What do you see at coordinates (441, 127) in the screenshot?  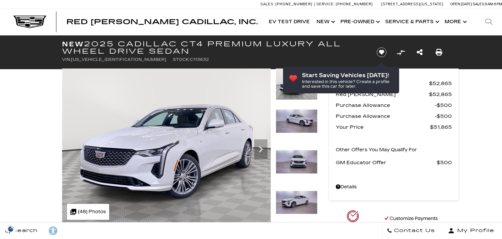 I see `span: $51,865` at bounding box center [441, 127].